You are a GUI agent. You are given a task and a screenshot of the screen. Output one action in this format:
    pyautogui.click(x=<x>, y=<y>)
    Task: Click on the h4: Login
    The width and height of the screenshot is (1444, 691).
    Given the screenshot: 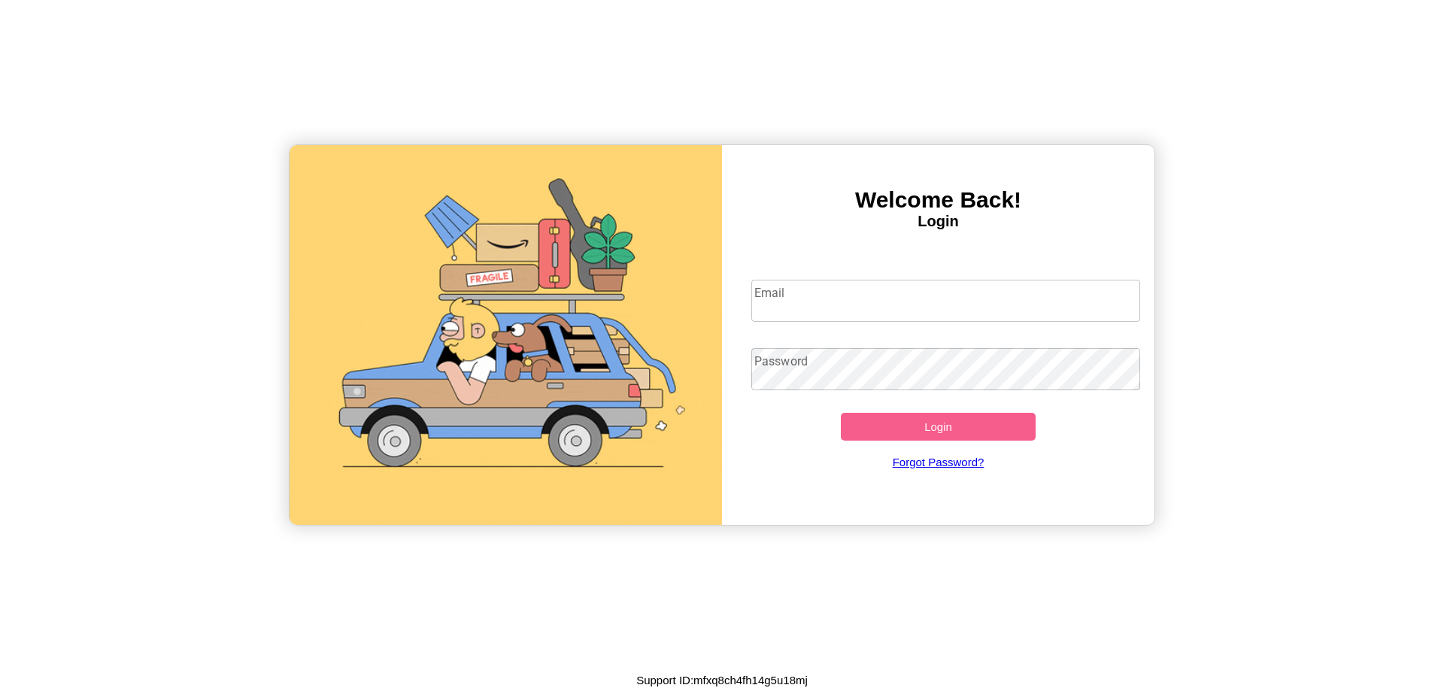 What is the action you would take?
    pyautogui.click(x=938, y=221)
    